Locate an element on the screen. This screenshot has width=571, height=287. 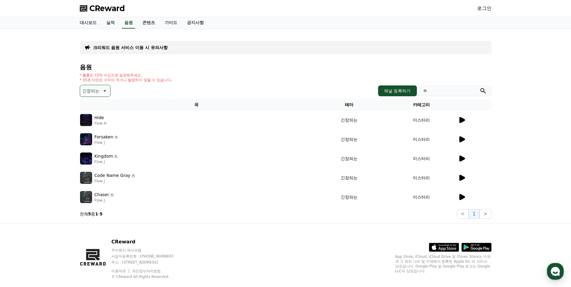
a: 대화 is located at coordinates (59, 198).